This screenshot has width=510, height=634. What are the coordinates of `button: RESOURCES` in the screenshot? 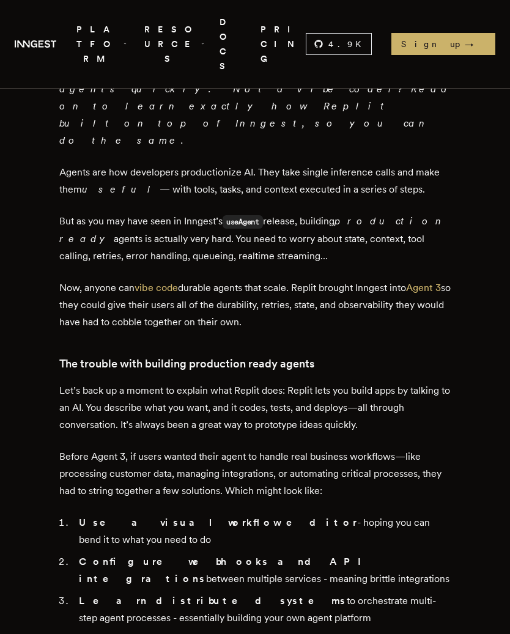 It's located at (173, 44).